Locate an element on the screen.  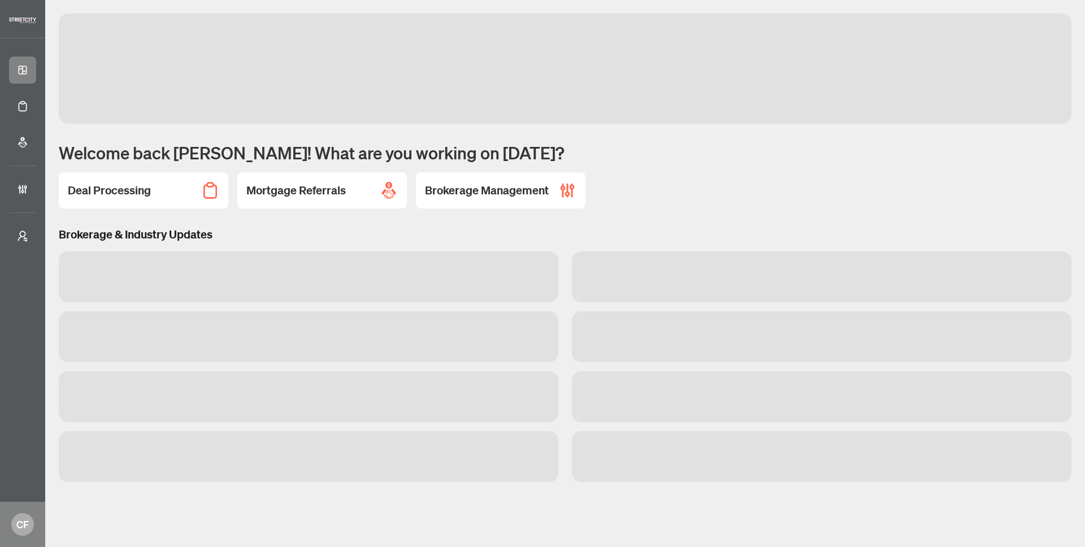
span: CF is located at coordinates (23, 524).